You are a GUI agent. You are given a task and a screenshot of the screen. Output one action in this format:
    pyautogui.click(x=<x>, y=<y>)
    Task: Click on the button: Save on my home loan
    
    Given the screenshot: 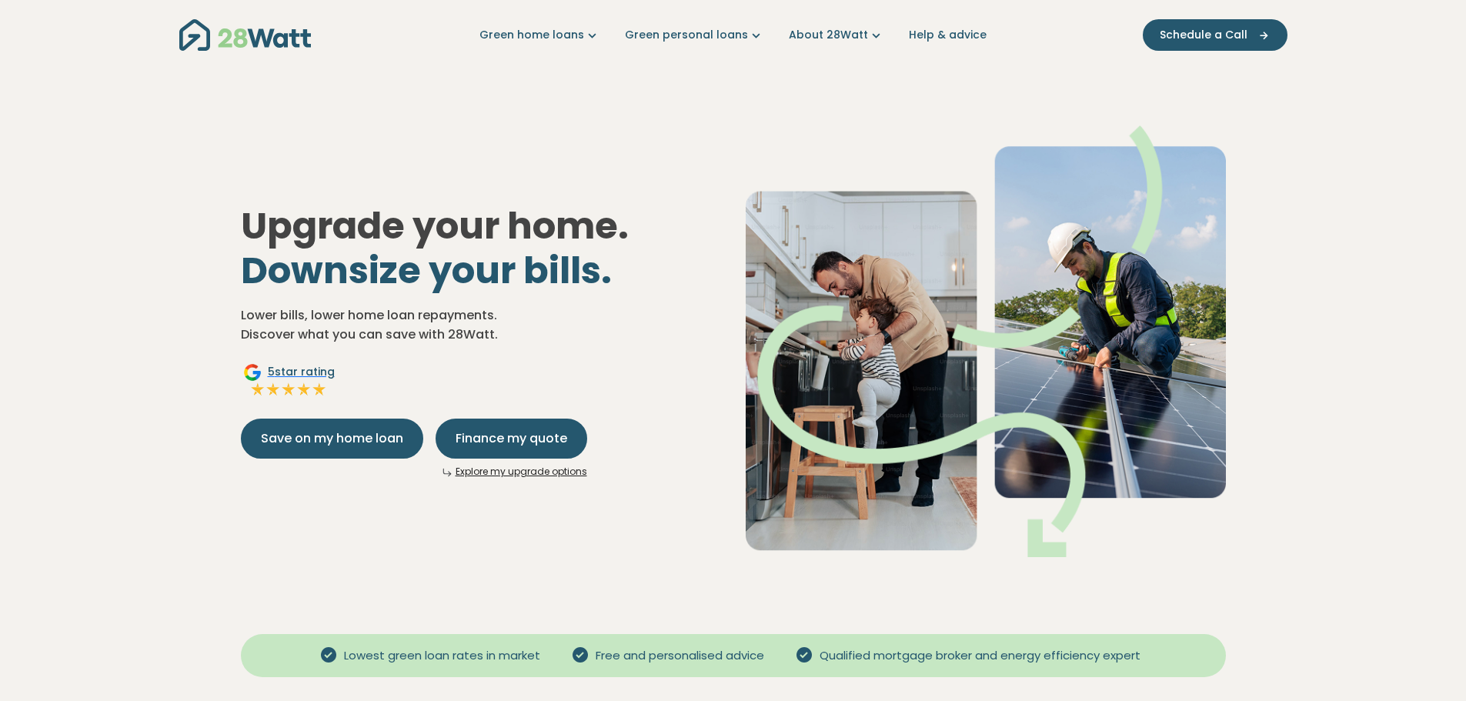 What is the action you would take?
    pyautogui.click(x=332, y=439)
    